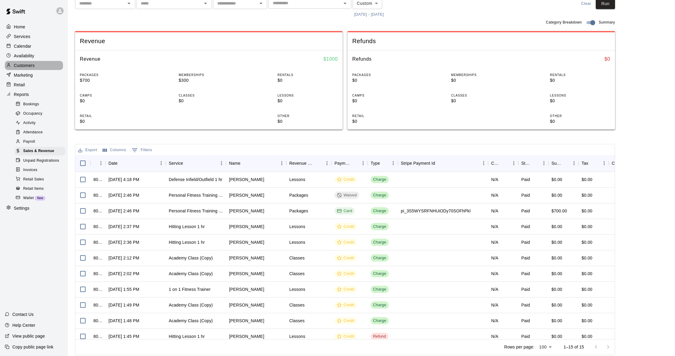 This screenshot has height=356, width=675. I want to click on div: Invoices, so click(40, 170).